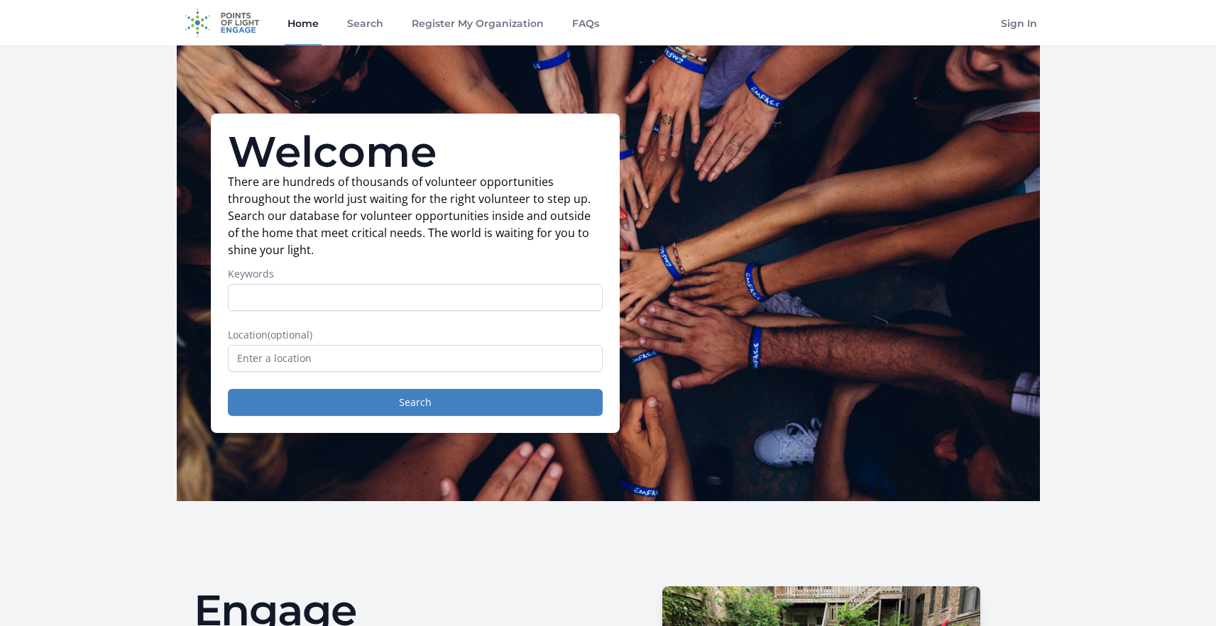 The width and height of the screenshot is (1216, 626). Describe the element at coordinates (415, 335) in the screenshot. I see `label: Location` at that location.